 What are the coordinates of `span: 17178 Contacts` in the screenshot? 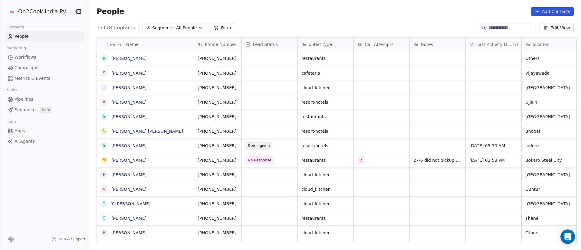 It's located at (116, 28).